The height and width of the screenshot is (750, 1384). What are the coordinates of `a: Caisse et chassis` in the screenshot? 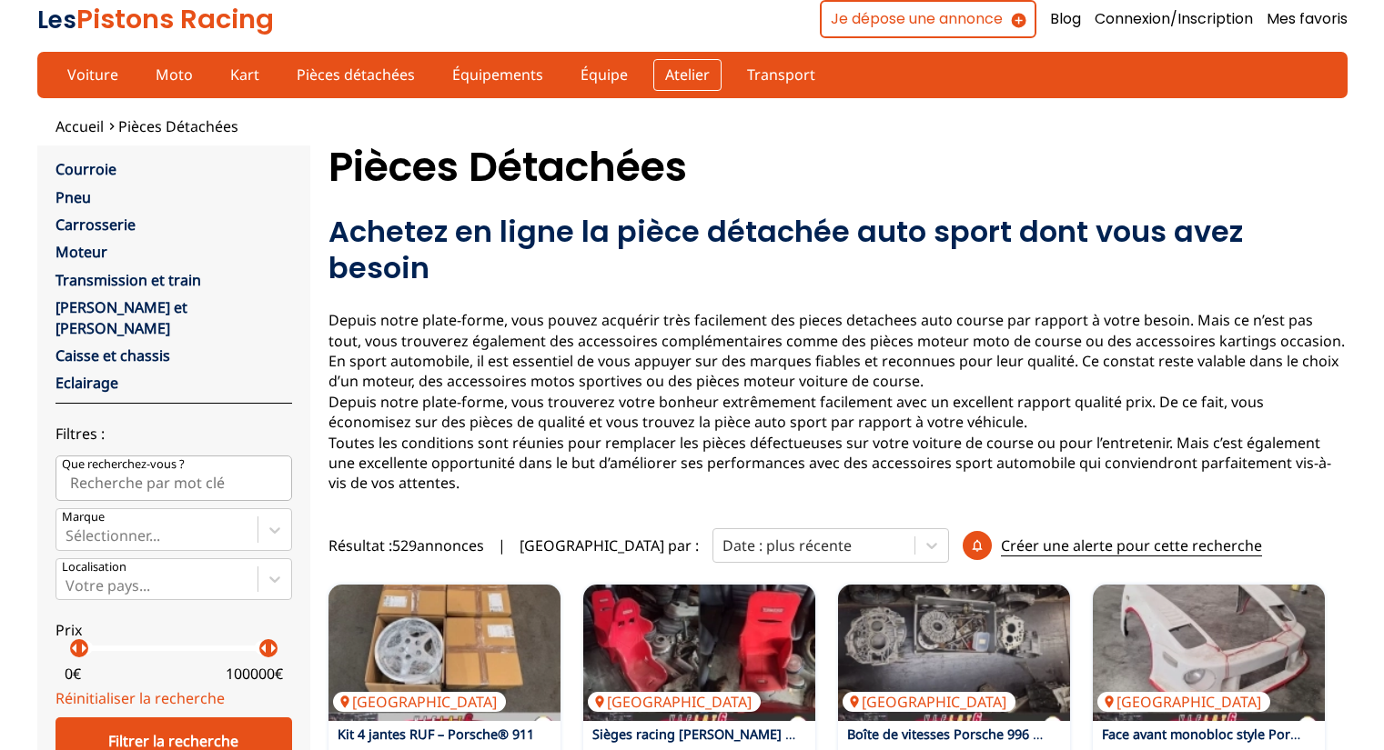 It's located at (113, 356).